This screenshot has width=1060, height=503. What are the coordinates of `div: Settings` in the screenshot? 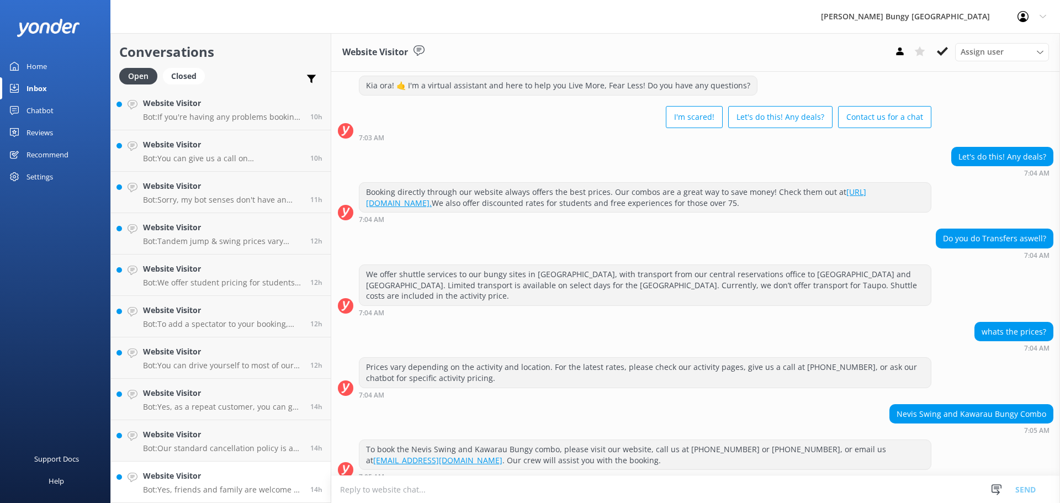 It's located at (40, 177).